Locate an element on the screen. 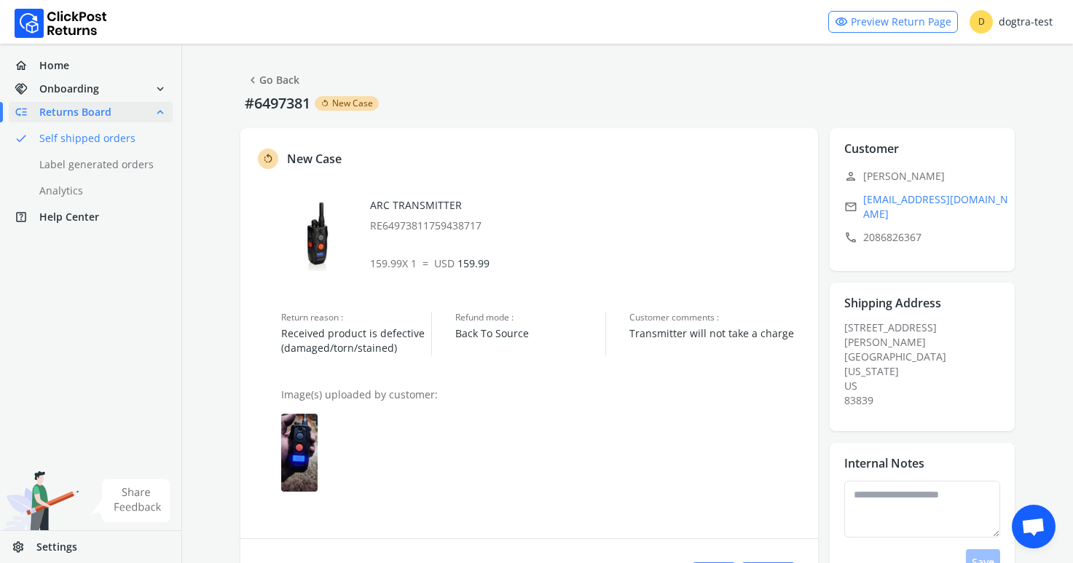 The width and height of the screenshot is (1073, 563). span: email is located at coordinates (851, 207).